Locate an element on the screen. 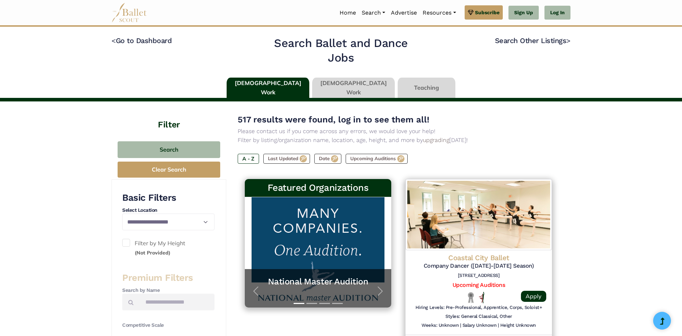  span: 517 results were found, log in to see them all! is located at coordinates (333, 120).